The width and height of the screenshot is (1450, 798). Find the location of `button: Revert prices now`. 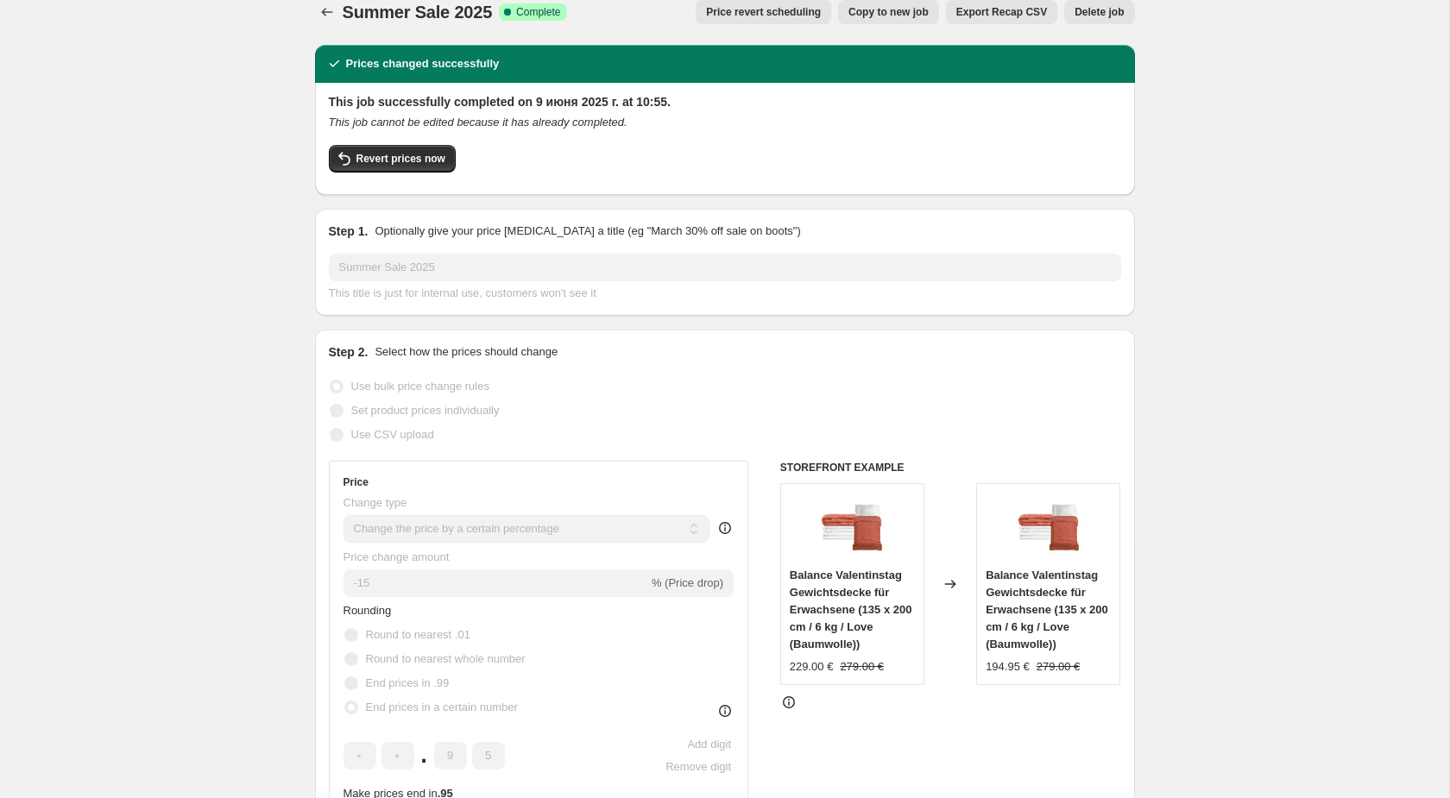

button: Revert prices now is located at coordinates (392, 159).